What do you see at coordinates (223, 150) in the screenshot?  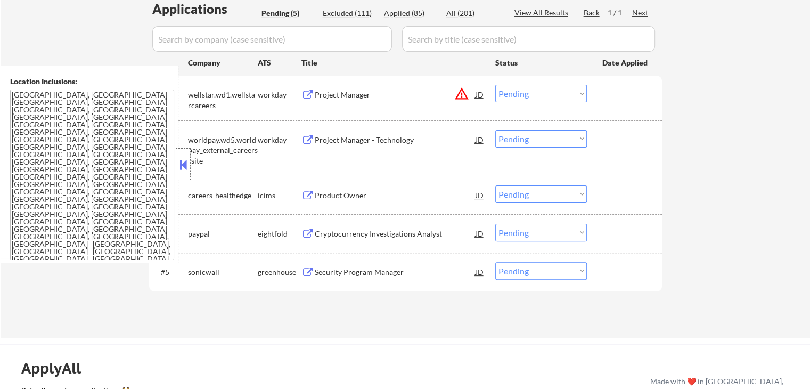 I see `div: worldpay.wd5.worldpay_external_careers_site` at bounding box center [223, 150].